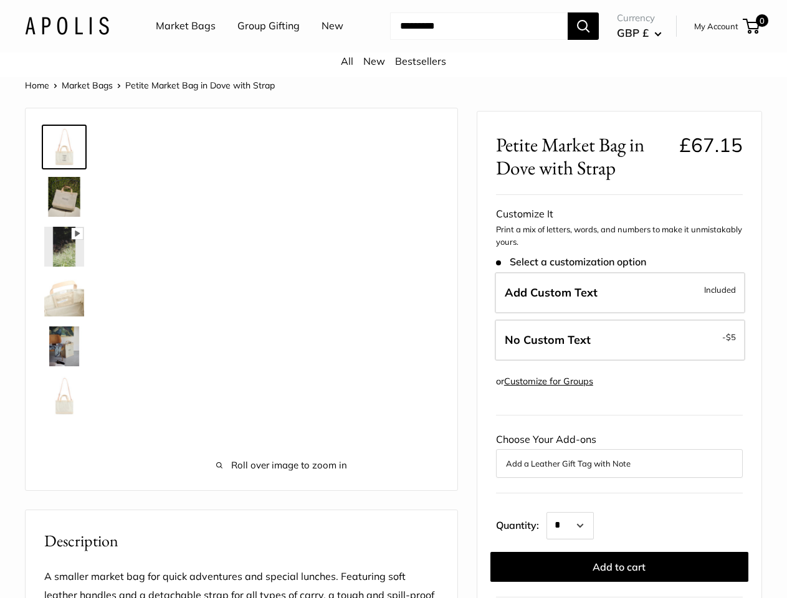 Image resolution: width=787 pixels, height=598 pixels. Describe the element at coordinates (751, 26) in the screenshot. I see `a: 0` at that location.